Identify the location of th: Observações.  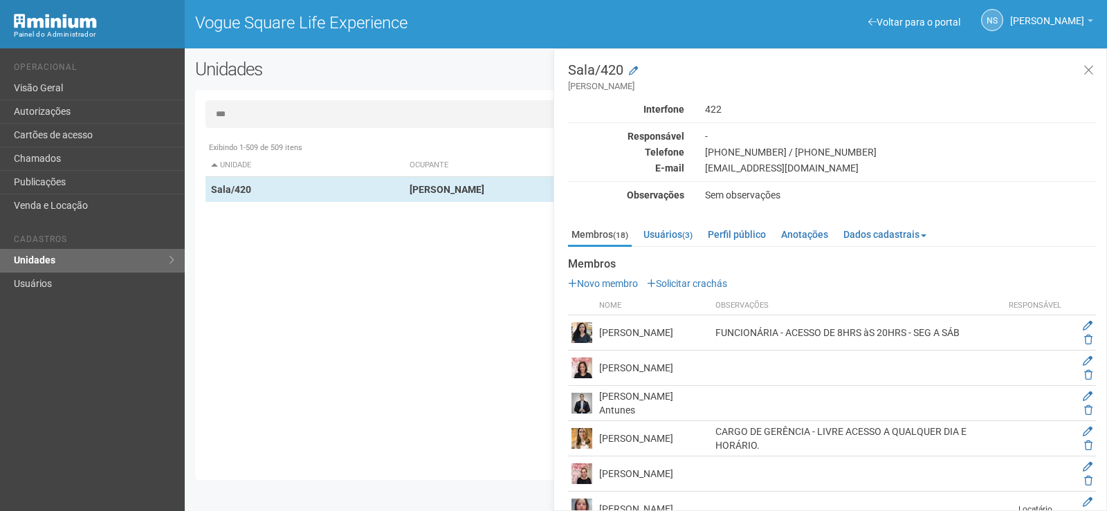
(856, 306).